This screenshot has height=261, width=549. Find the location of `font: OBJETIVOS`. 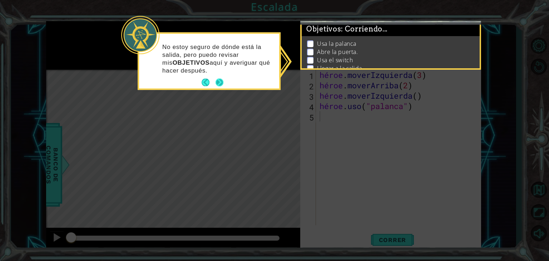

font: OBJETIVOS is located at coordinates (191, 63).